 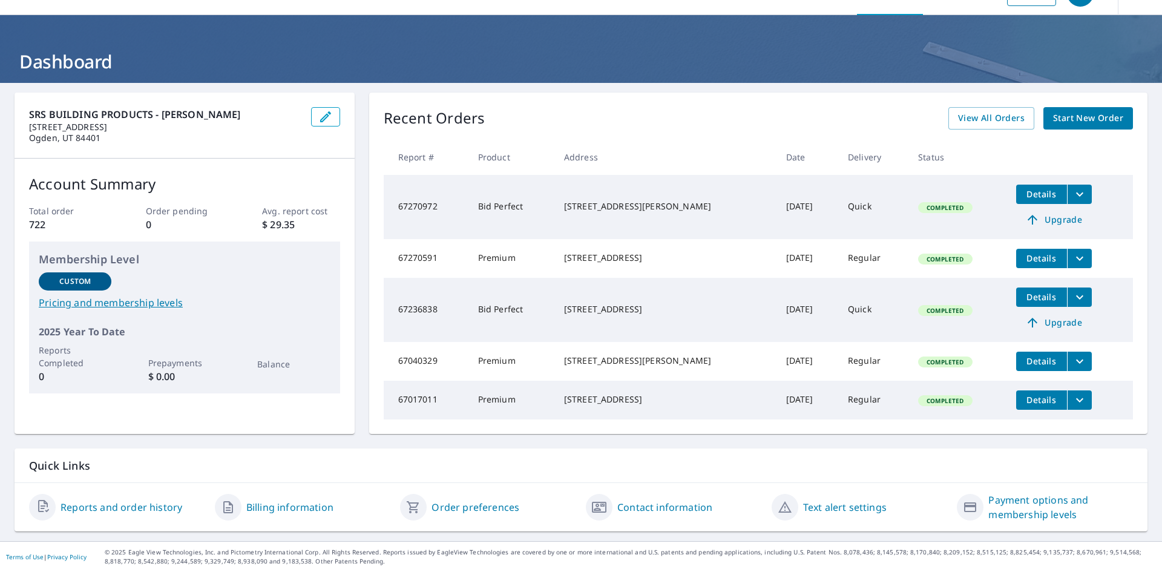 What do you see at coordinates (1042, 361) in the screenshot?
I see `button: detailsBtn-67040329` at bounding box center [1042, 361].